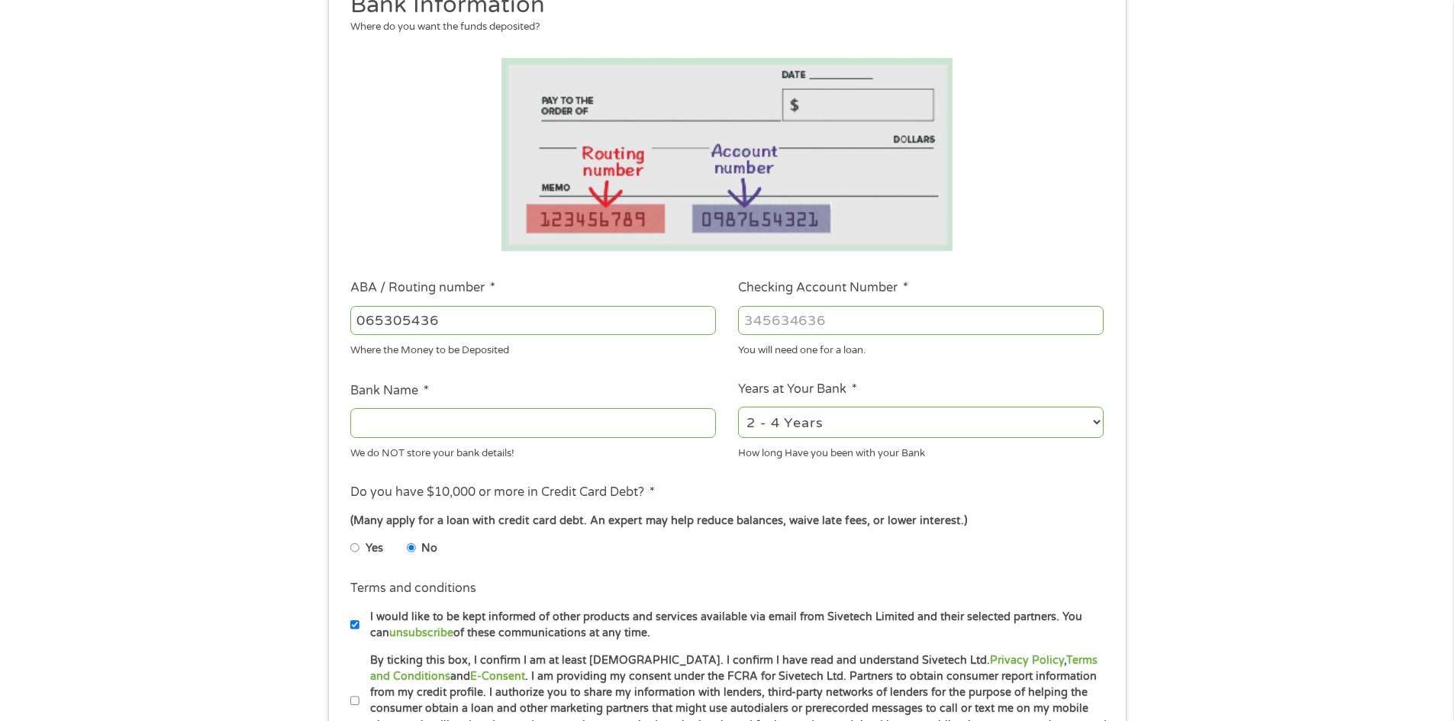  Describe the element at coordinates (533, 348) in the screenshot. I see `div: Where the Money to be Deposited` at that location.